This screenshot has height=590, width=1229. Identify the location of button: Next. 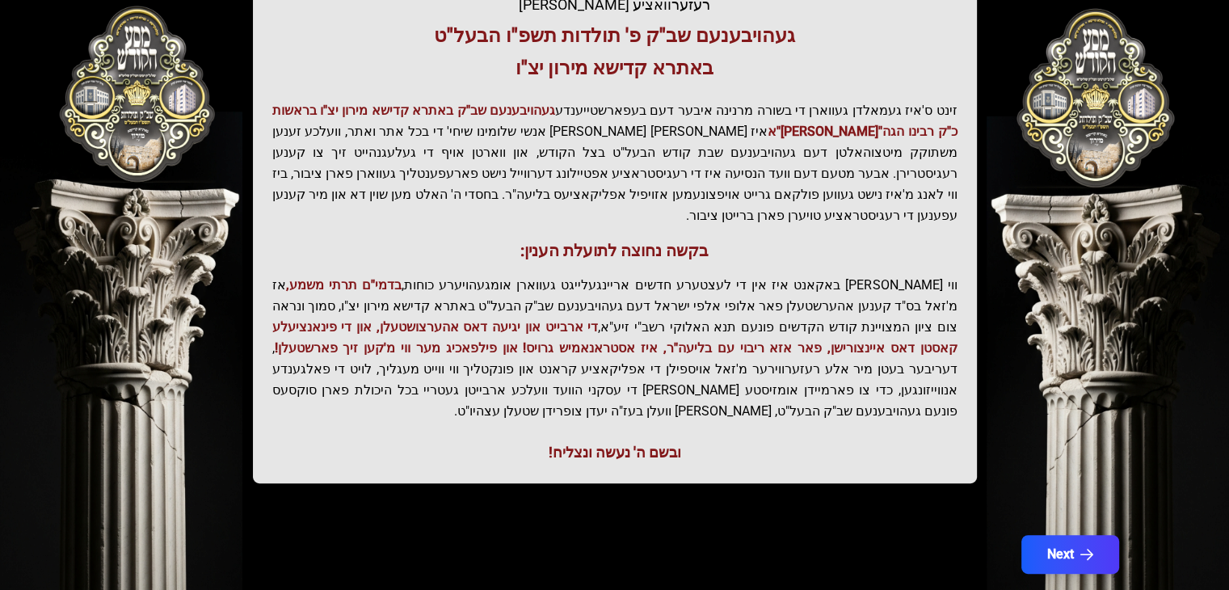
(1070, 554).